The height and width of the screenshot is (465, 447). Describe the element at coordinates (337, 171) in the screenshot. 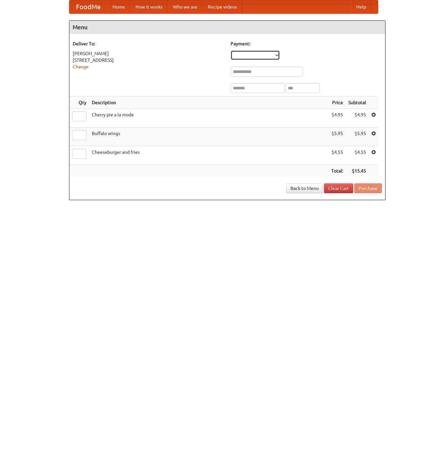

I see `th: Total:` at that location.